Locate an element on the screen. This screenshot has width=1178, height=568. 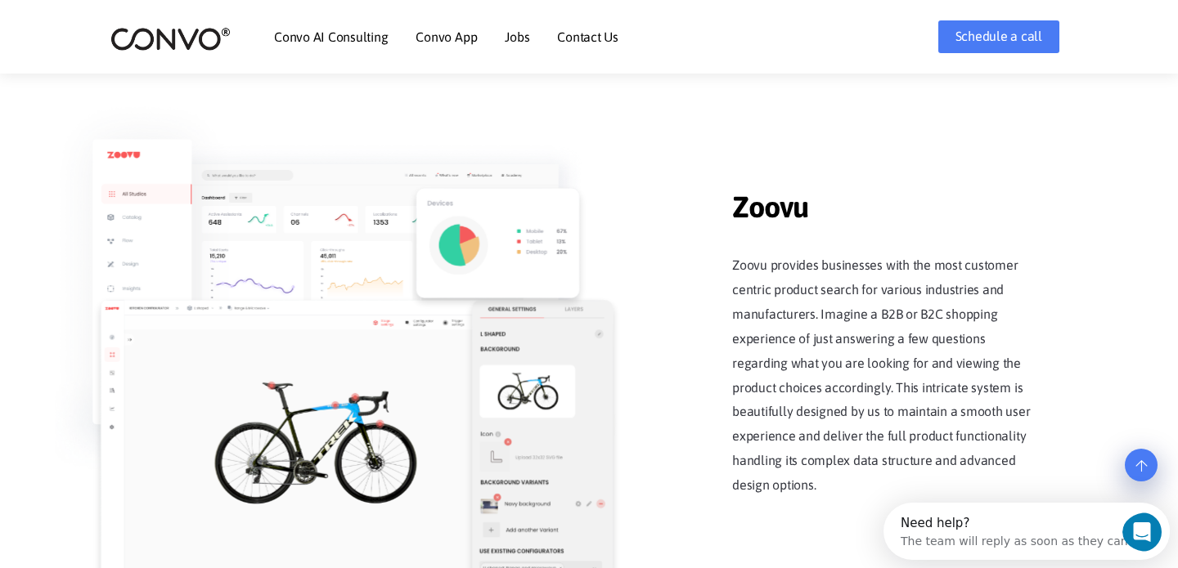
a: Convo AI Consulting is located at coordinates (330, 37).